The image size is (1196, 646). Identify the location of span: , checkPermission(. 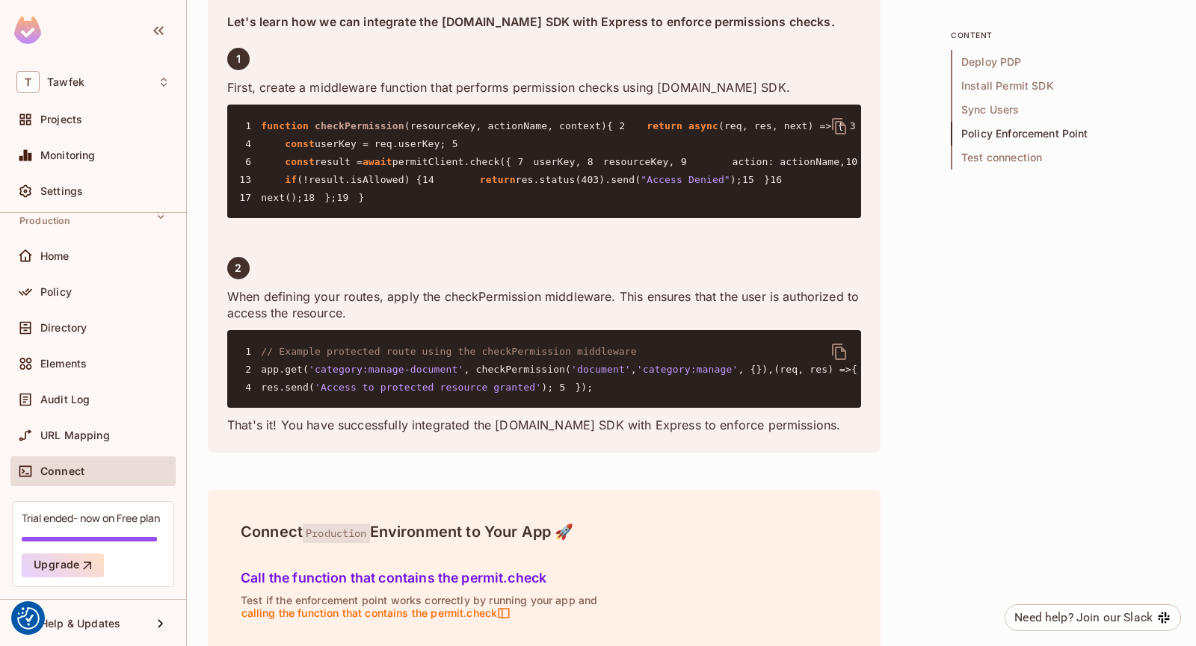
(517, 369).